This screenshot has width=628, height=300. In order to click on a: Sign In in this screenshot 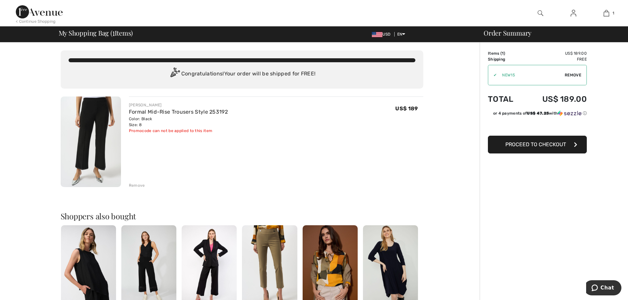, I will do `click(573, 13)`.